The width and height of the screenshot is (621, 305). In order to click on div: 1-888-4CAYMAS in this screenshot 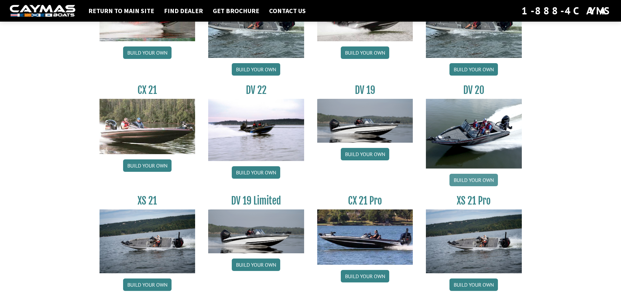, I will do `click(566, 11)`.